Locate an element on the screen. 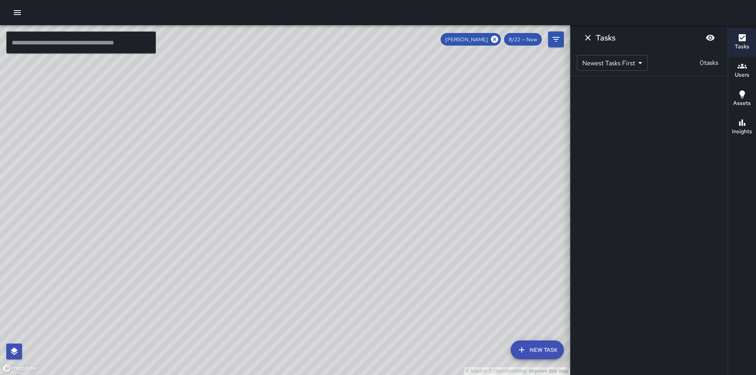  button: New Task is located at coordinates (537, 350).